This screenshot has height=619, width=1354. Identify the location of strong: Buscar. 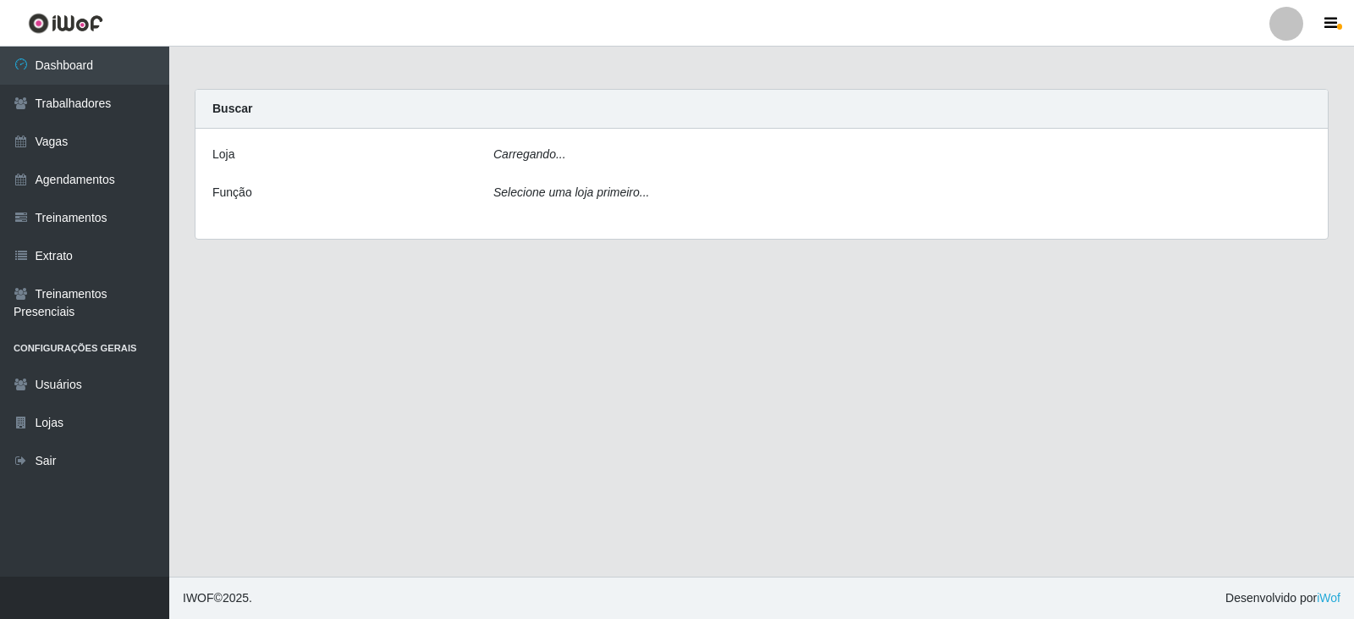
(232, 108).